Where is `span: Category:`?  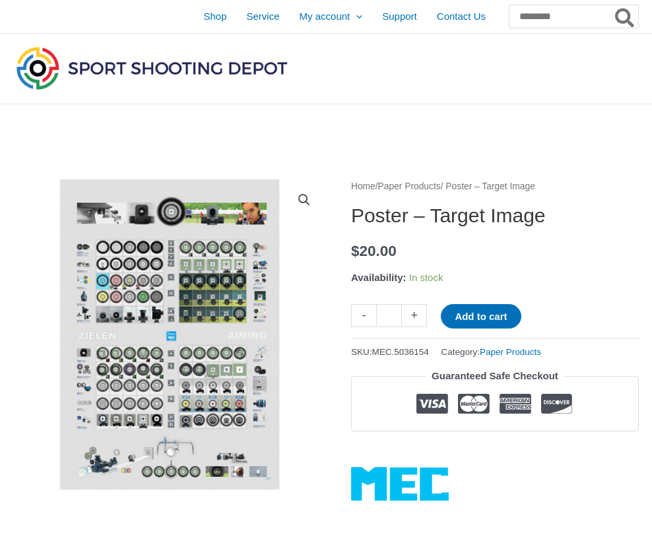 span: Category: is located at coordinates (492, 352).